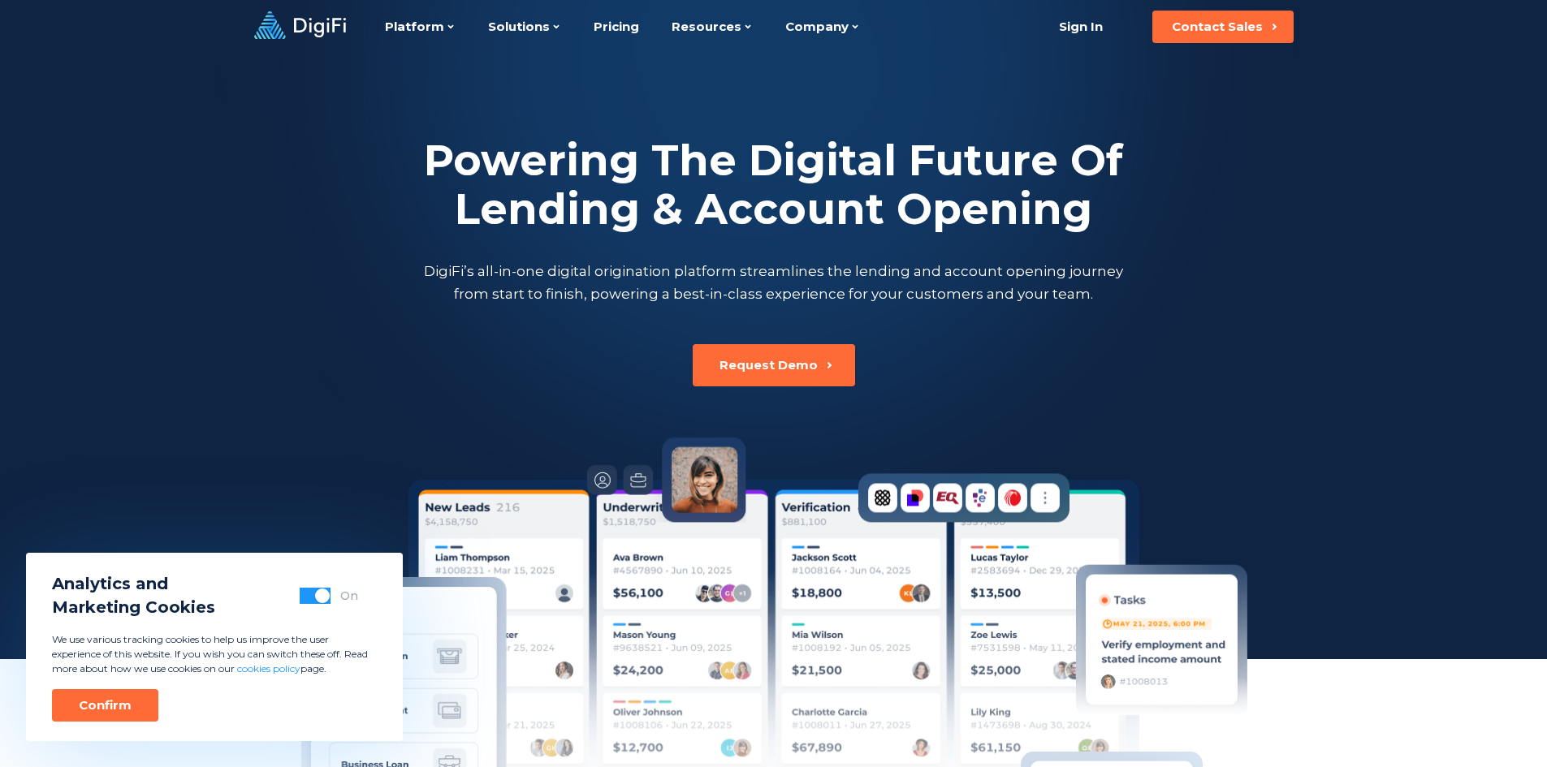 The height and width of the screenshot is (767, 1547). Describe the element at coordinates (105, 706) in the screenshot. I see `div: Confirm` at that location.